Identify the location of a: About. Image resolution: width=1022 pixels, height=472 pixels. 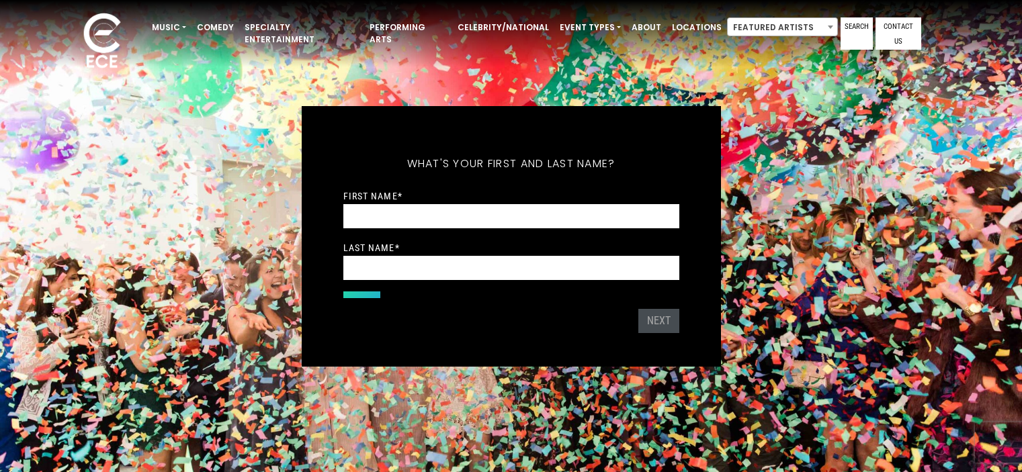
(646, 28).